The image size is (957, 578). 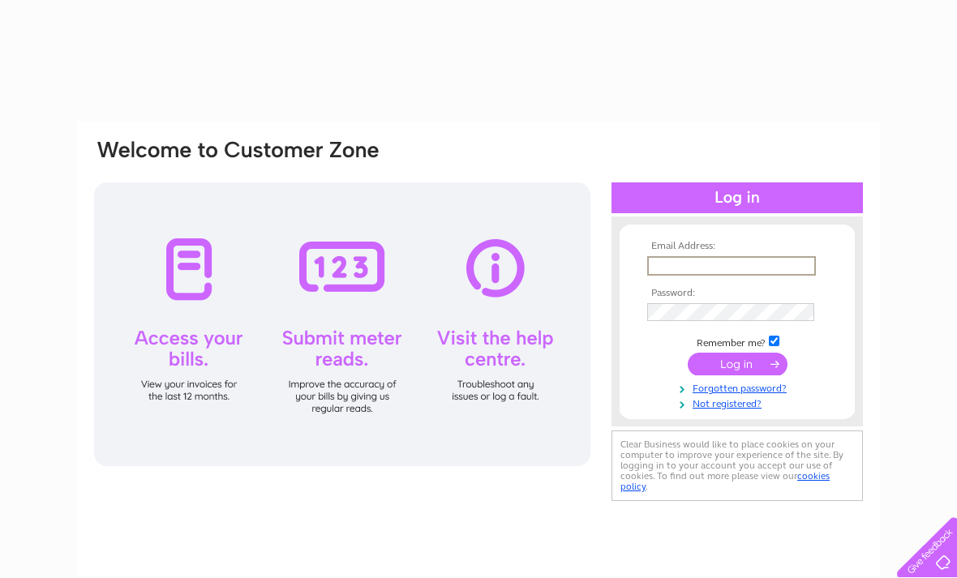 I want to click on a: cookies policy, so click(x=725, y=481).